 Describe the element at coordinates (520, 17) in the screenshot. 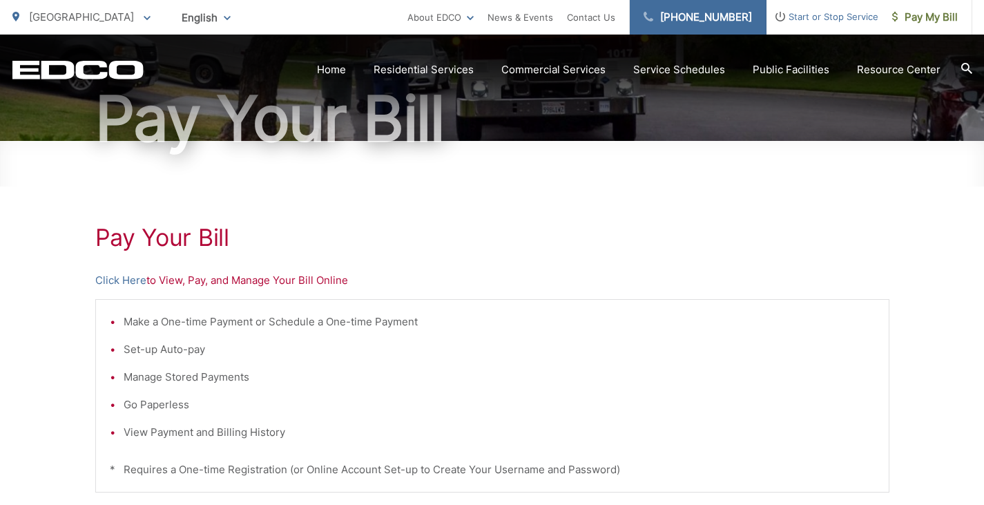

I see `a: News & Events` at that location.